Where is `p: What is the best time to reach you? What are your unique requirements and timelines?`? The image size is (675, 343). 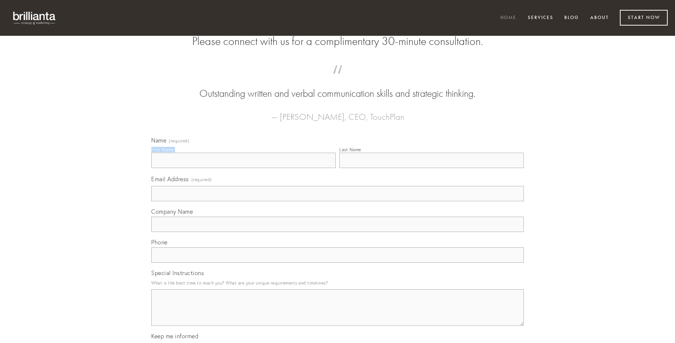
p: What is the best time to reach you? What are your unique requirements and timelines? is located at coordinates (337, 283).